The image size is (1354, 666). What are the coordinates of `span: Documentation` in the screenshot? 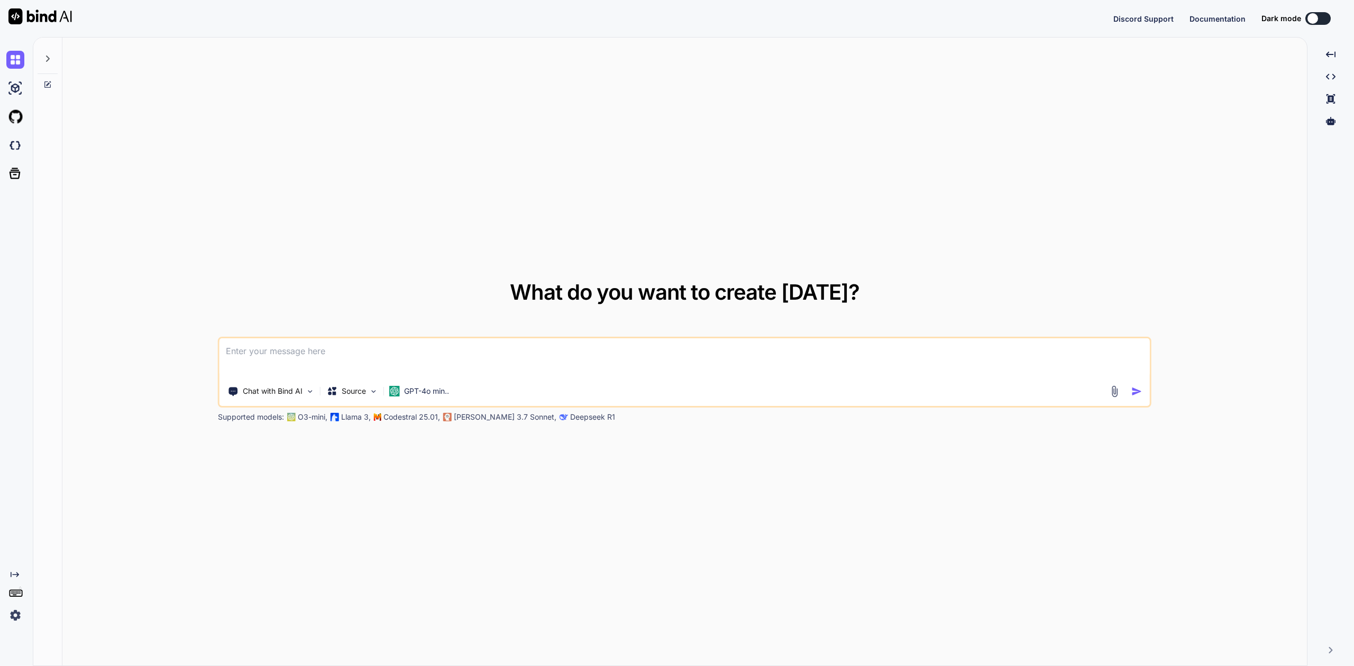 It's located at (1217, 19).